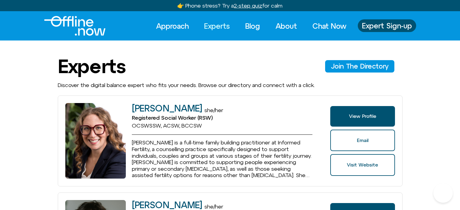 The width and height of the screenshot is (460, 210). I want to click on span: Join The Directory, so click(360, 66).